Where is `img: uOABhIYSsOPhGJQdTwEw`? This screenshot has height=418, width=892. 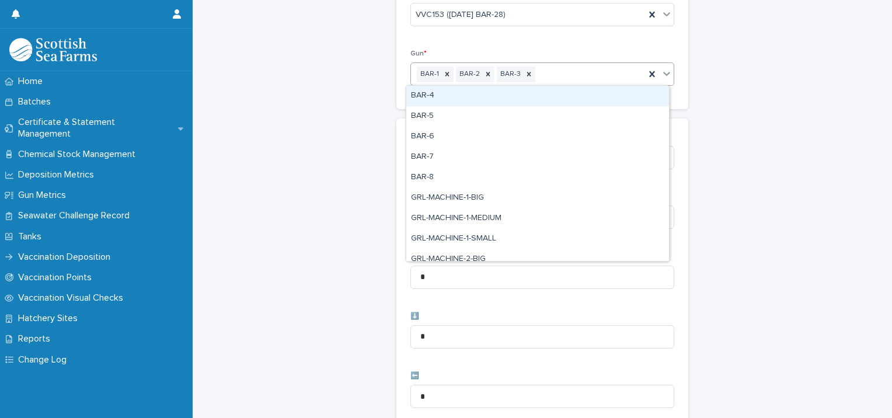
img: uOABhIYSsOPhGJQdTwEw is located at coordinates (53, 50).